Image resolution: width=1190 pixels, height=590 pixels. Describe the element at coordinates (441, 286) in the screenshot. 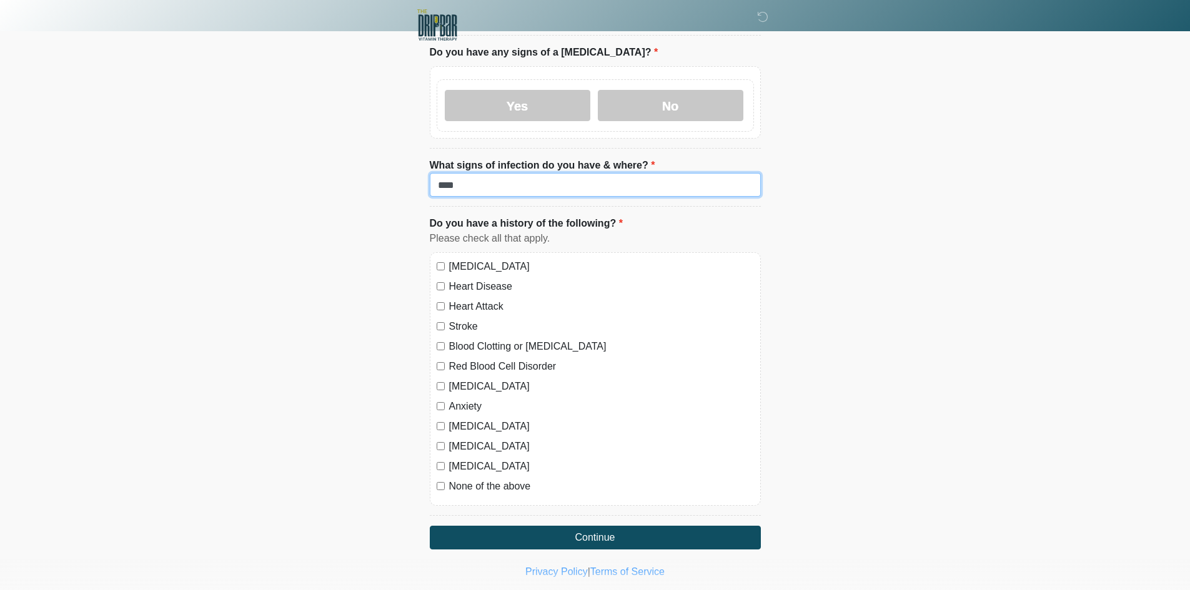

I see `input: Heart Disease` at that location.